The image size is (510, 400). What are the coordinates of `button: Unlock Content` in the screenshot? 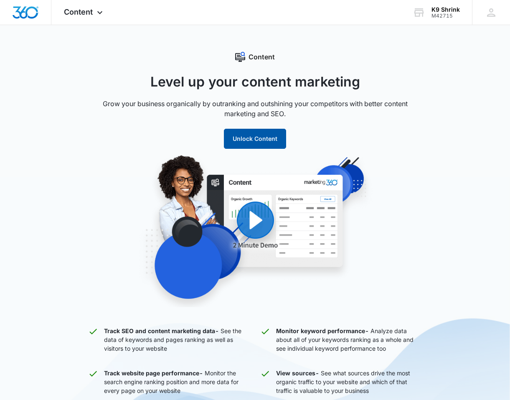 It's located at (255, 139).